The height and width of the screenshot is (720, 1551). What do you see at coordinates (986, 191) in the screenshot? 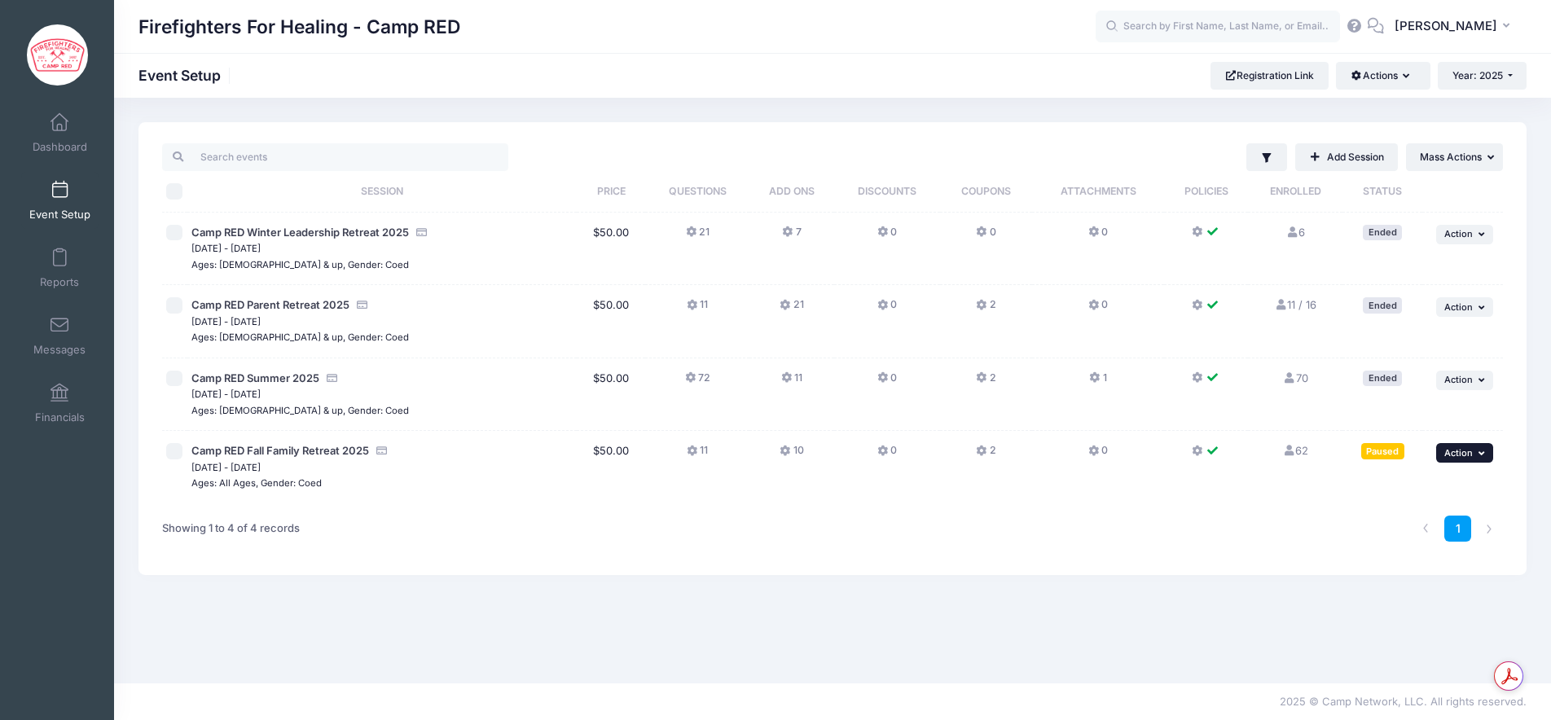
I see `span: Coupons` at bounding box center [986, 191].